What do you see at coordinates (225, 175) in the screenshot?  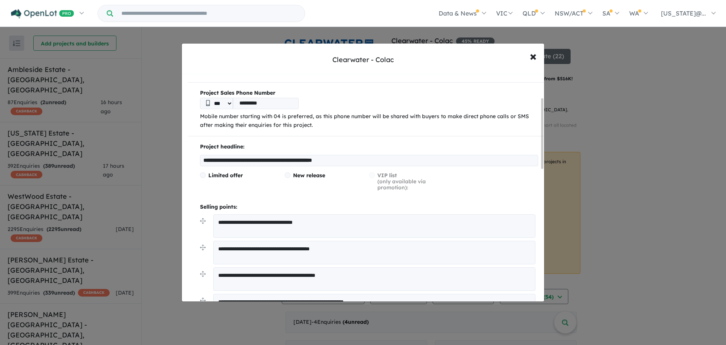 I see `span: Limited offer` at bounding box center [225, 175].